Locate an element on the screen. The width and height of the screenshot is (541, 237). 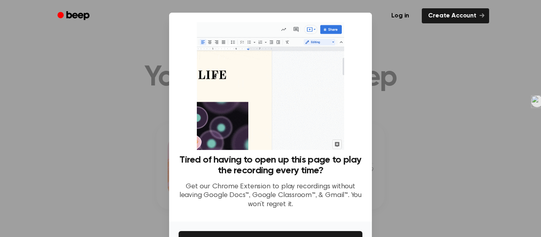
p: Get our Chrome Extension to play recordings without leaving Google Docs™, Google Classroom™, & Gm... is located at coordinates (270, 196).